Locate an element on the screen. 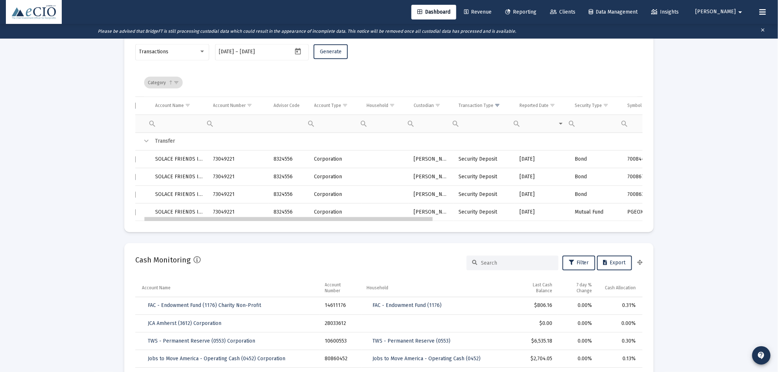 Image resolution: width=778 pixels, height=372 pixels. div: Advisor Code is located at coordinates (286, 106).